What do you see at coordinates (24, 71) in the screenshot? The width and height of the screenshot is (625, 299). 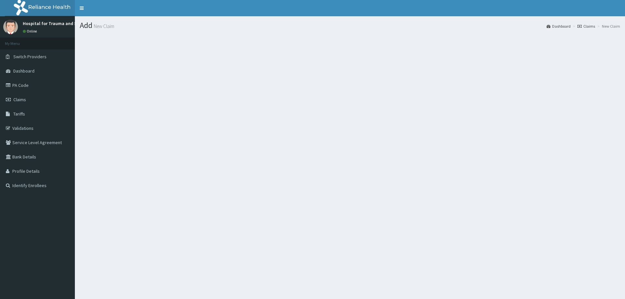 I see `span: Dashboard` at bounding box center [24, 71].